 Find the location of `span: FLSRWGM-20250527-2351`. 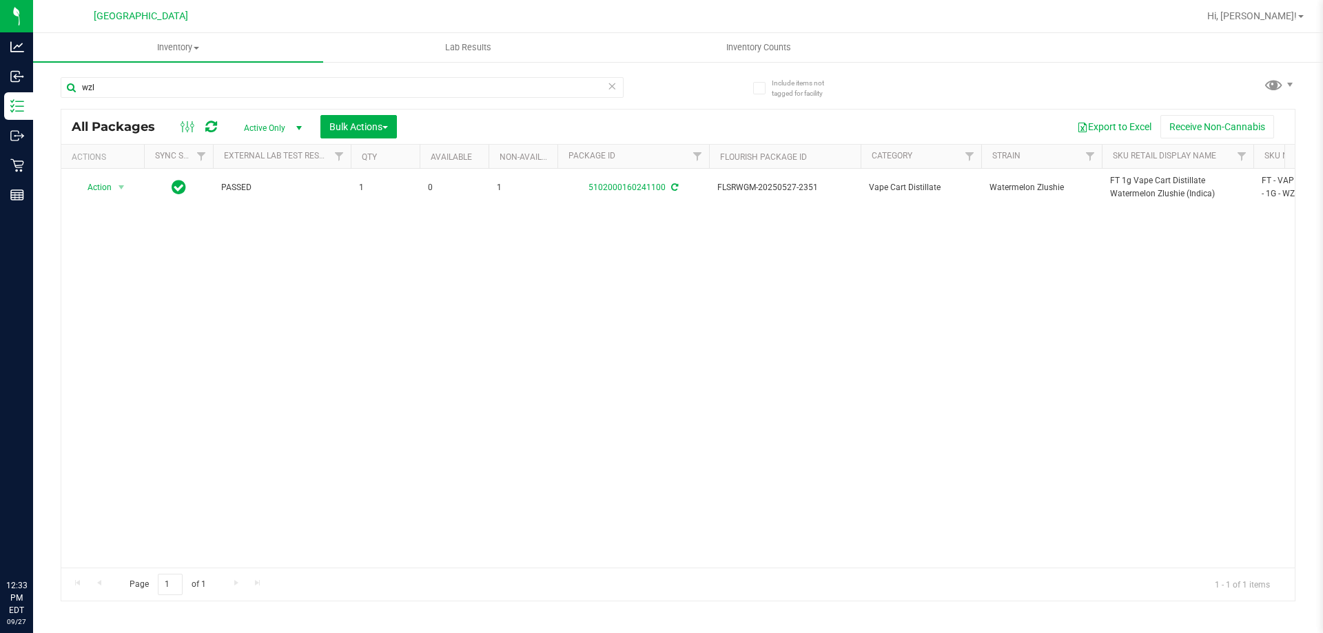

span: FLSRWGM-20250527-2351 is located at coordinates (785, 187).